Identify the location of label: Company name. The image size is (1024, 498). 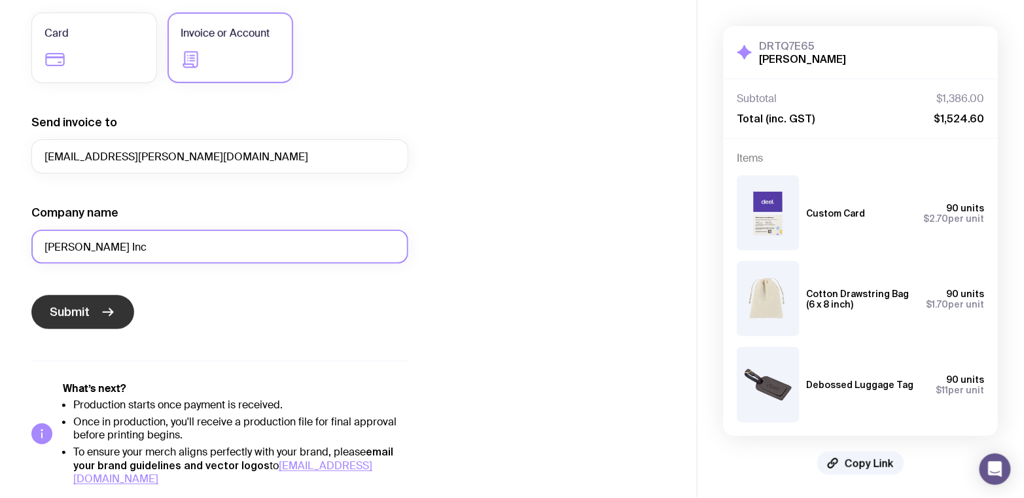
(75, 213).